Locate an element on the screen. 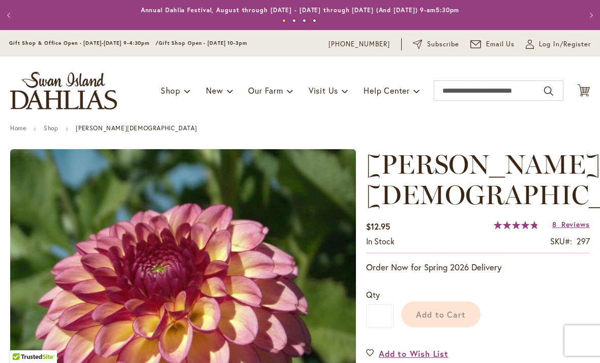  span: Email Us is located at coordinates (501, 44).